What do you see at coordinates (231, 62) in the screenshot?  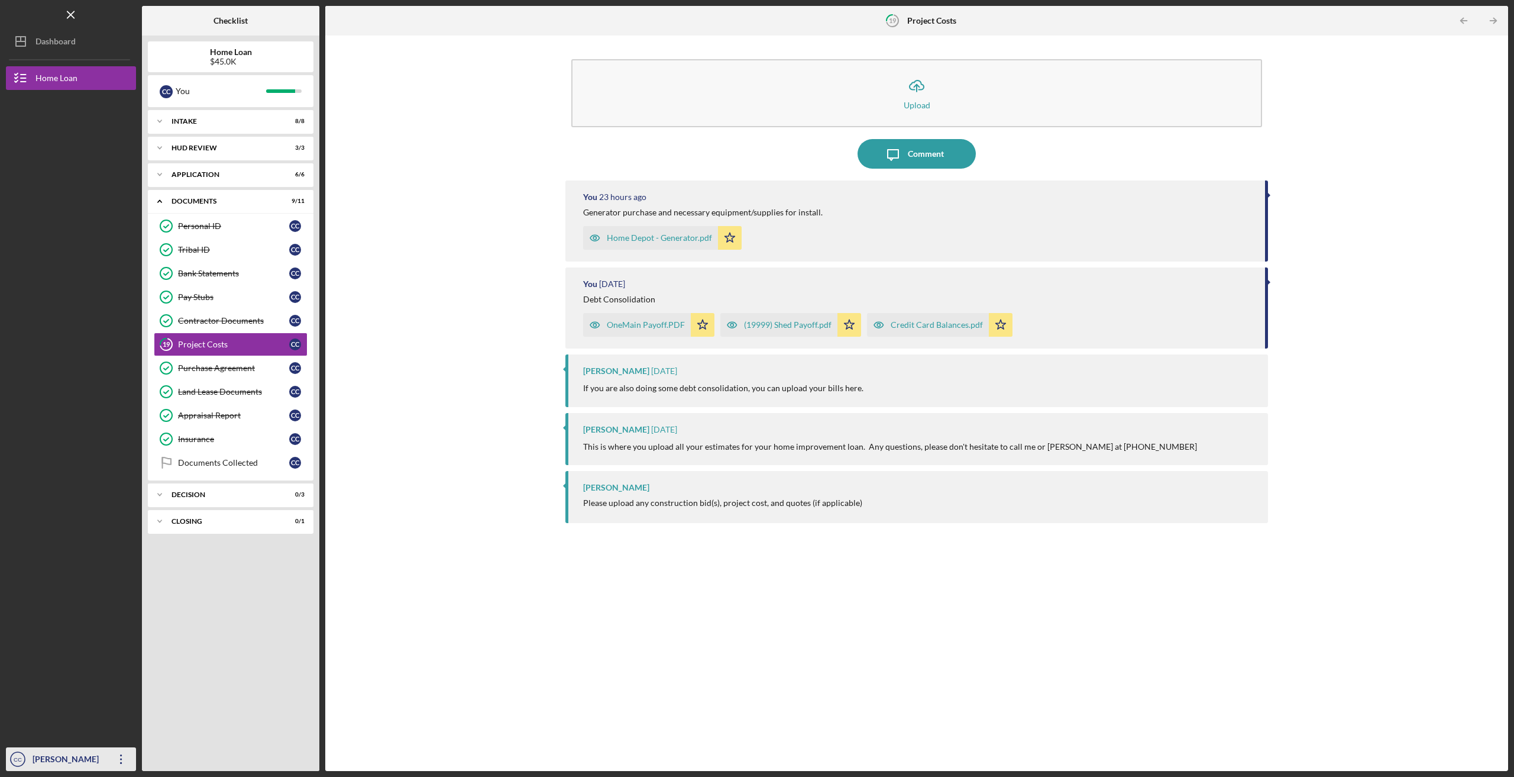 I see `div: $45.0K` at bounding box center [231, 62].